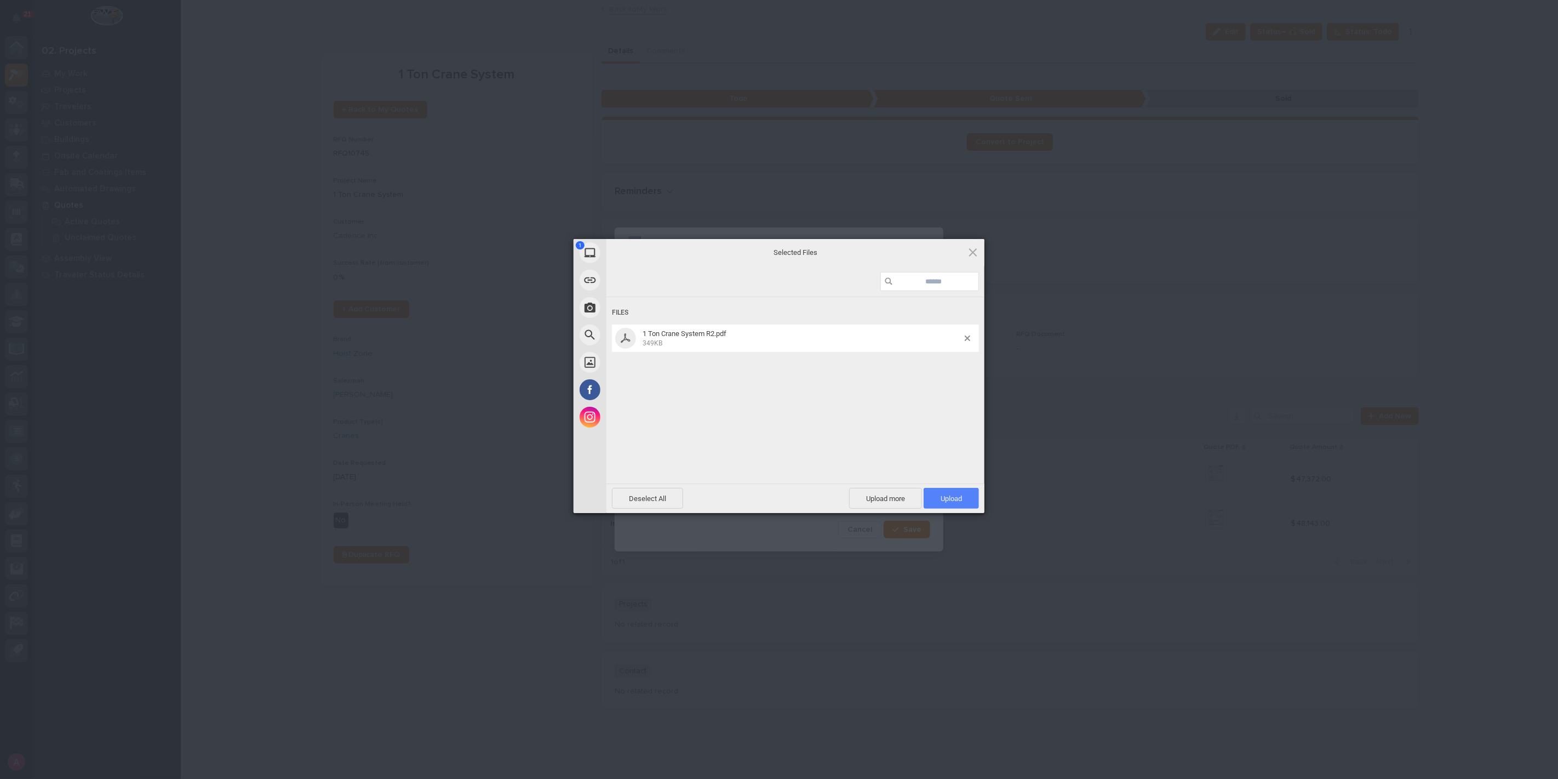  Describe the element at coordinates (973, 252) in the screenshot. I see `span: Click here or hit ESC to close picker` at that location.